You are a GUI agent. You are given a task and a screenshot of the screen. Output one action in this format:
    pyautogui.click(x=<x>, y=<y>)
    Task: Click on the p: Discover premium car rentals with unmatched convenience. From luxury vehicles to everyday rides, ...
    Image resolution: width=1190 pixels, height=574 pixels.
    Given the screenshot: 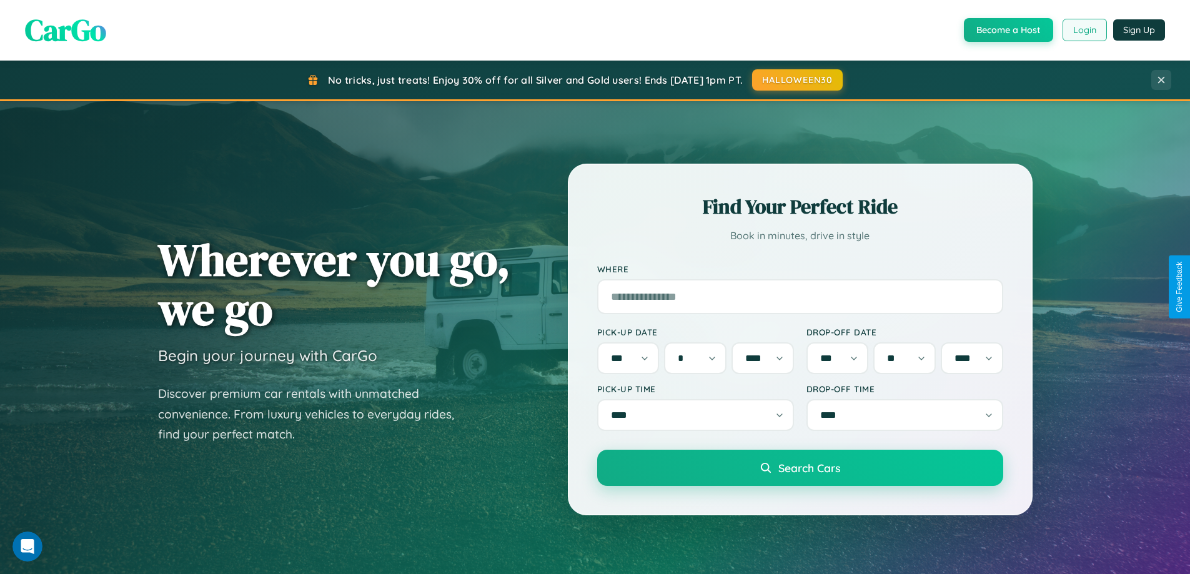 What is the action you would take?
    pyautogui.click(x=314, y=414)
    